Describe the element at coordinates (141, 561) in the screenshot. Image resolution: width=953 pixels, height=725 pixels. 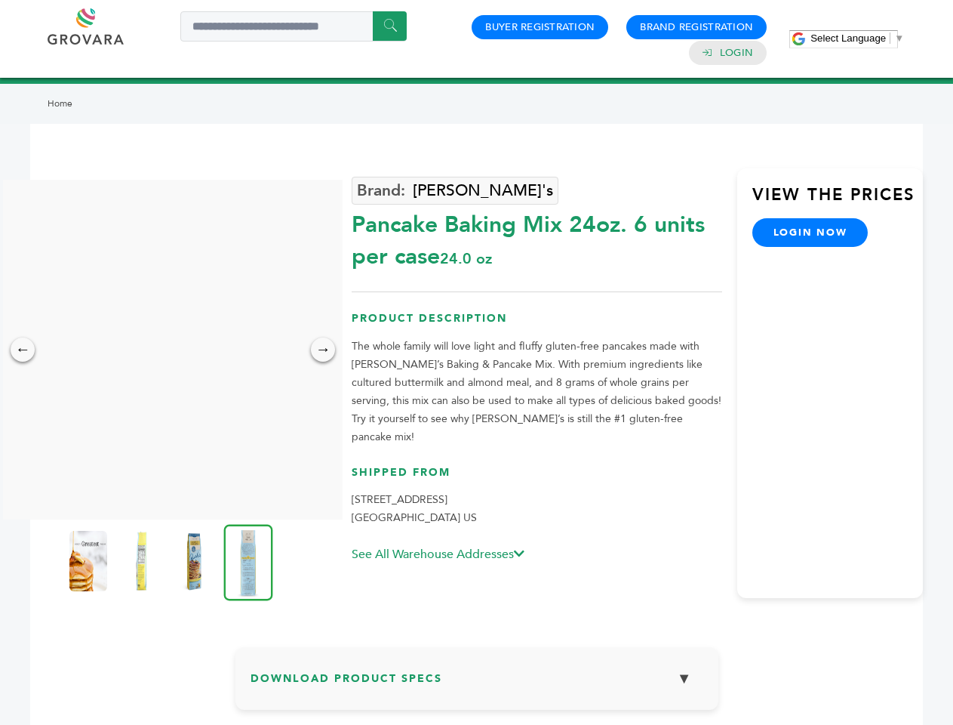
I see `img: Pancake & Baking Mix, 24oz. 6 units per case 24.0 oz Nutrition Info` at that location.